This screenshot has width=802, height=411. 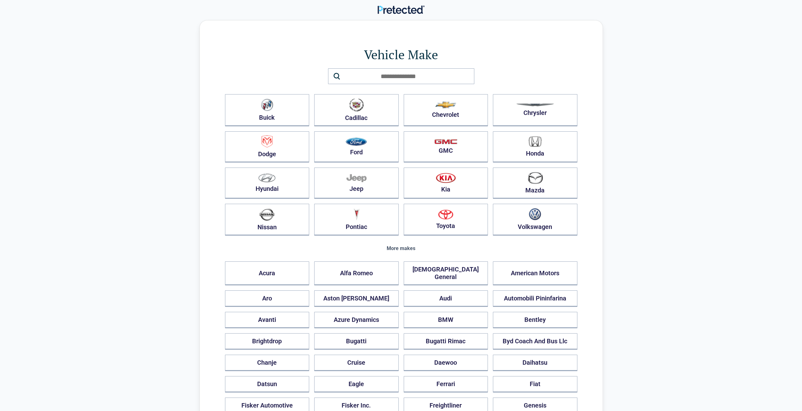 I want to click on button: Avanti, so click(x=267, y=320).